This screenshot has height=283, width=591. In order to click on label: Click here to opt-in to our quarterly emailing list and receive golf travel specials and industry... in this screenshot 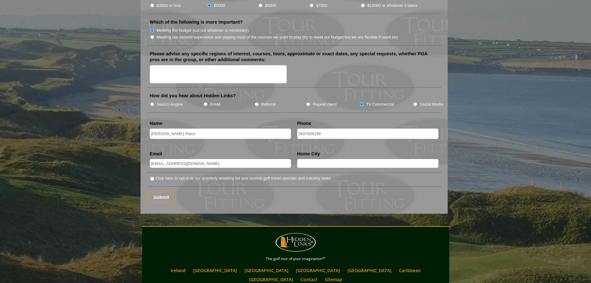, I will do `click(243, 178)`.